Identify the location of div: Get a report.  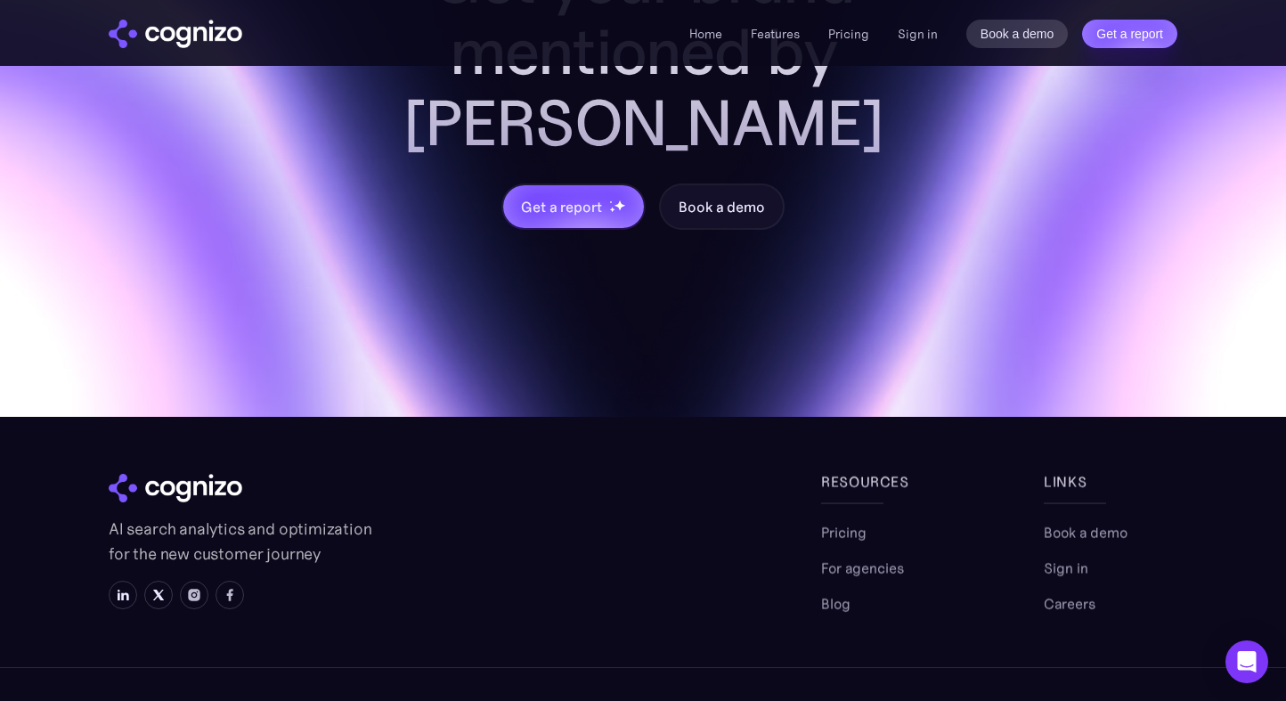
(561, 207).